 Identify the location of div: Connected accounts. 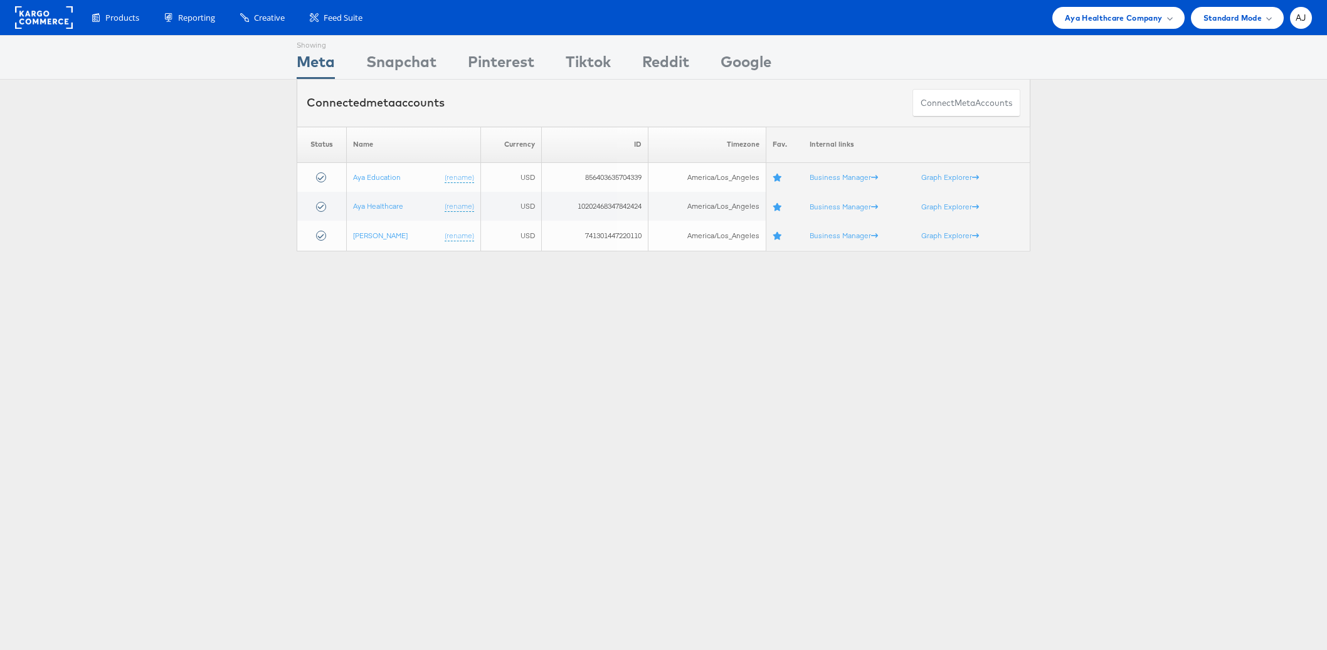
(376, 103).